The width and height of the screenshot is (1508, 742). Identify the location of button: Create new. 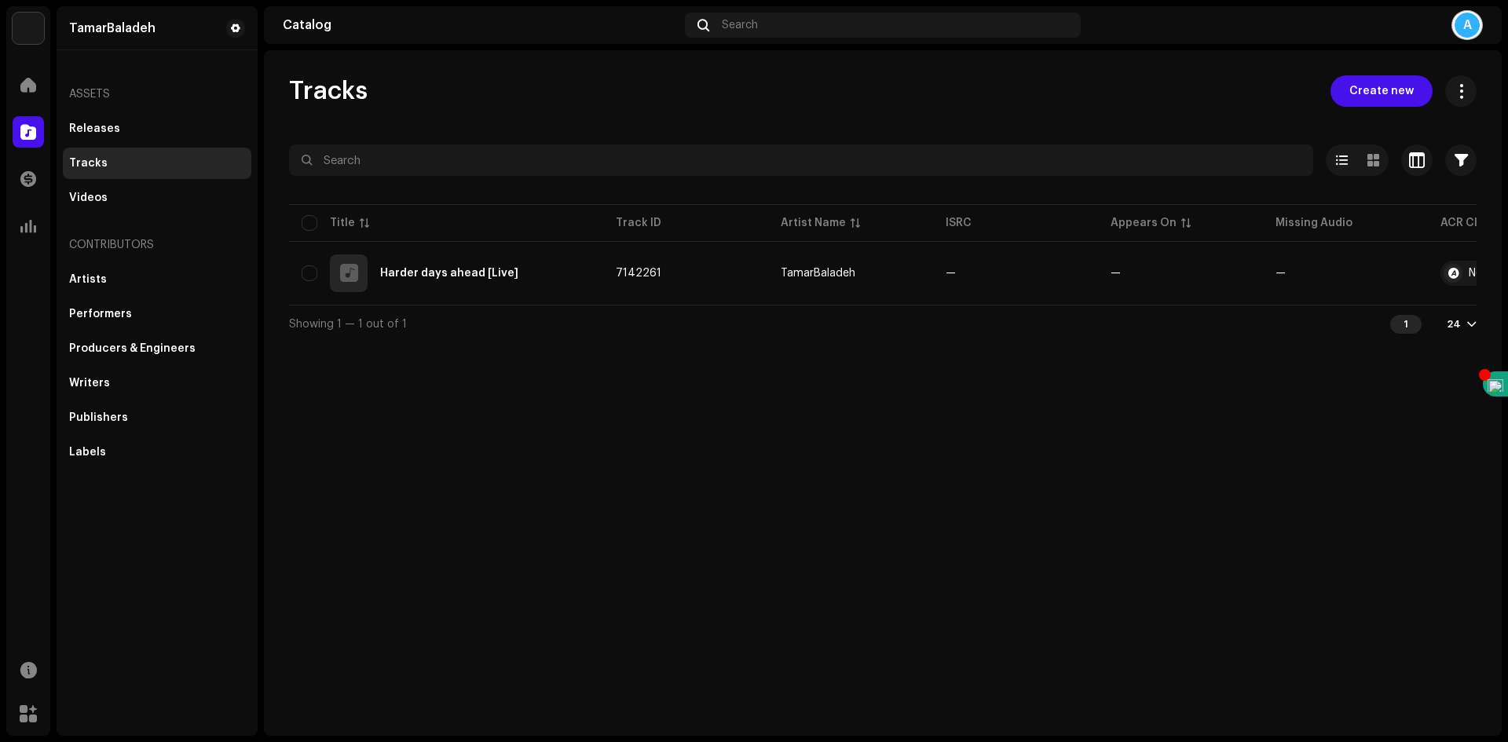
(1382, 91).